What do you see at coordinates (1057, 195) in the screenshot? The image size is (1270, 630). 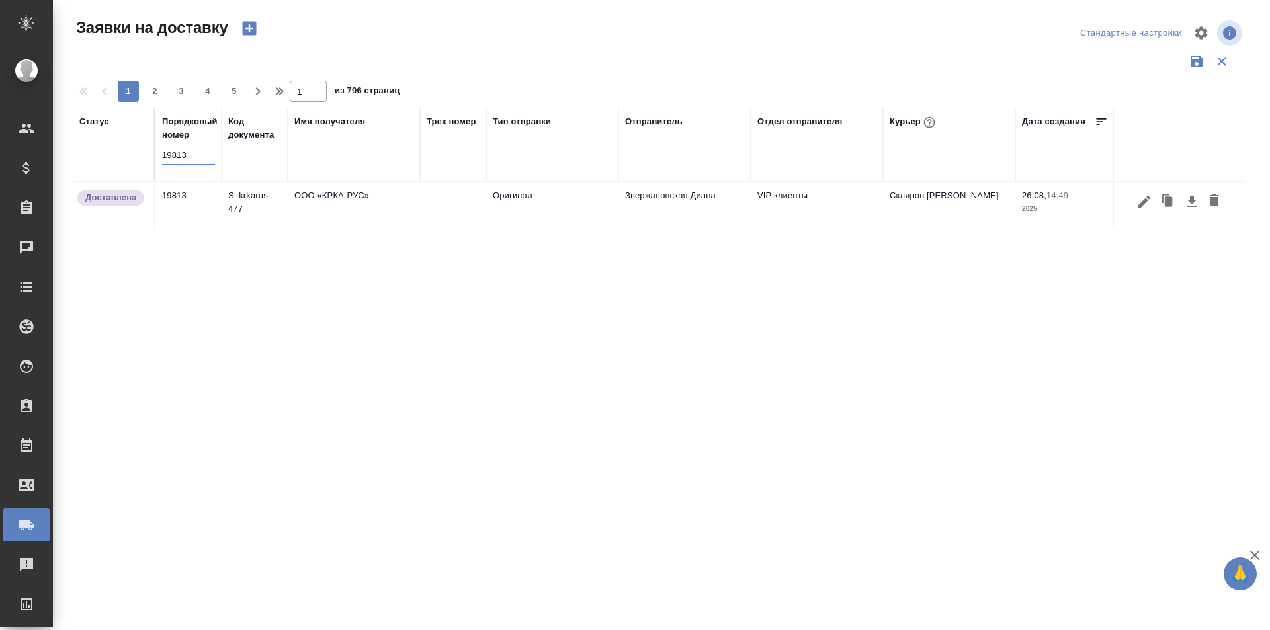 I see `p: 14:49` at bounding box center [1057, 195].